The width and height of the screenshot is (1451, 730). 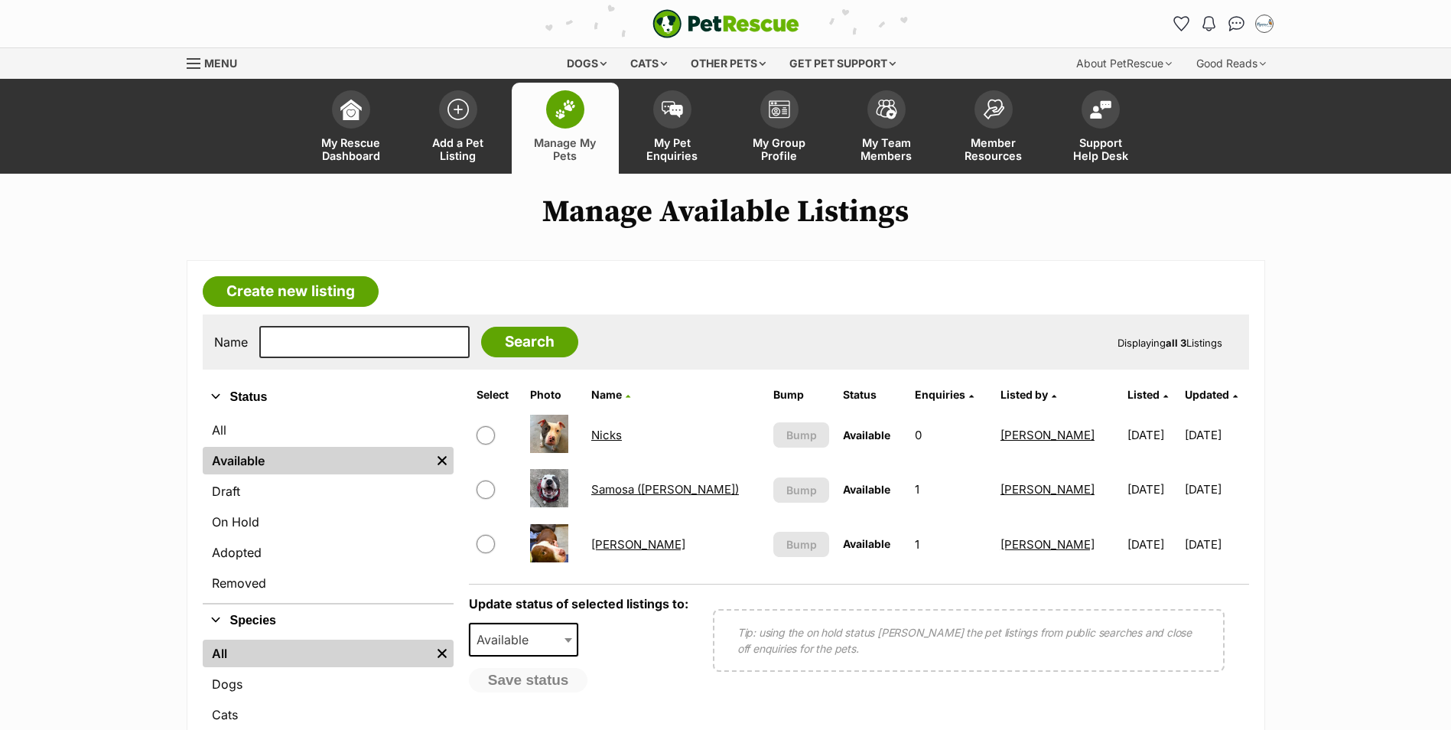 I want to click on span: My Pet Enquiries, so click(x=672, y=149).